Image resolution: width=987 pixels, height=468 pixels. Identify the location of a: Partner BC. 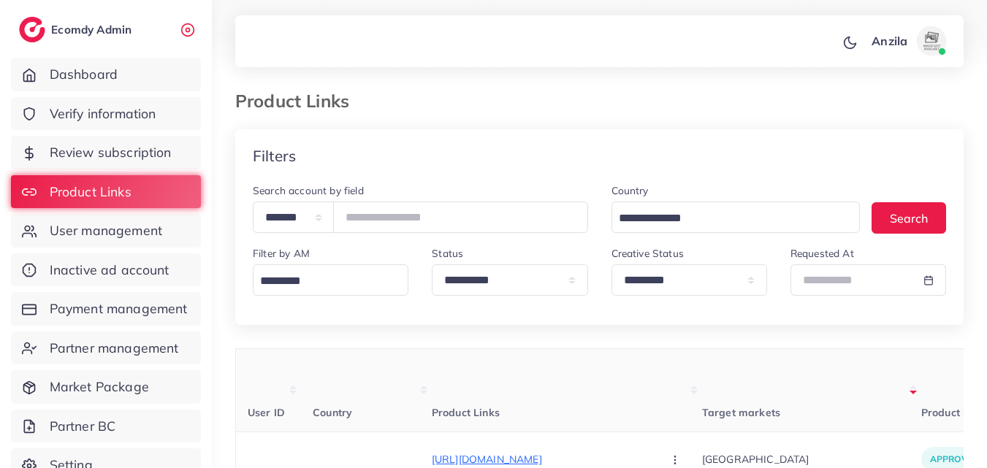
(106, 427).